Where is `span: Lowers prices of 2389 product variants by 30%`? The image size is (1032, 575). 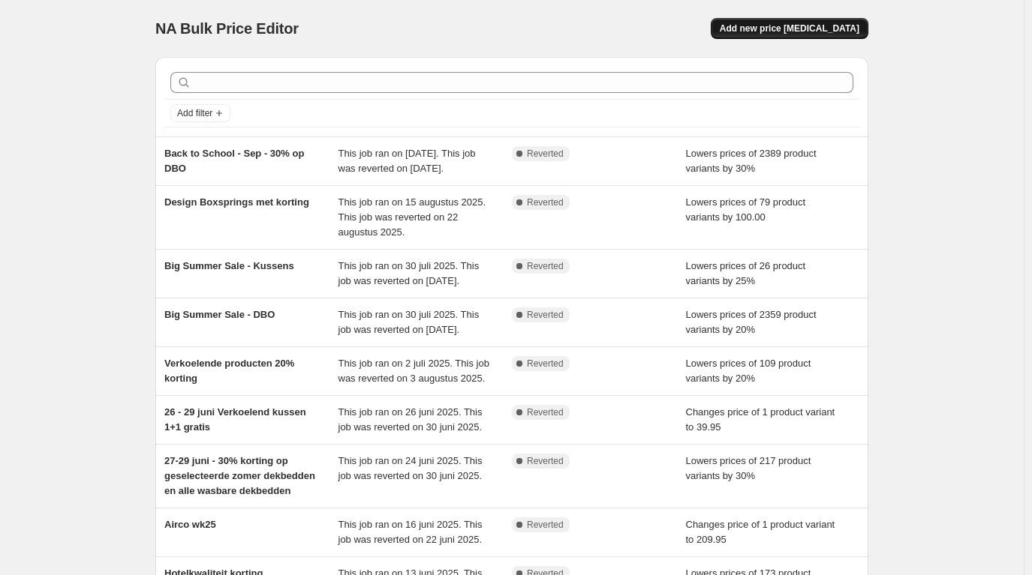
span: Lowers prices of 2389 product variants by 30% is located at coordinates (751, 161).